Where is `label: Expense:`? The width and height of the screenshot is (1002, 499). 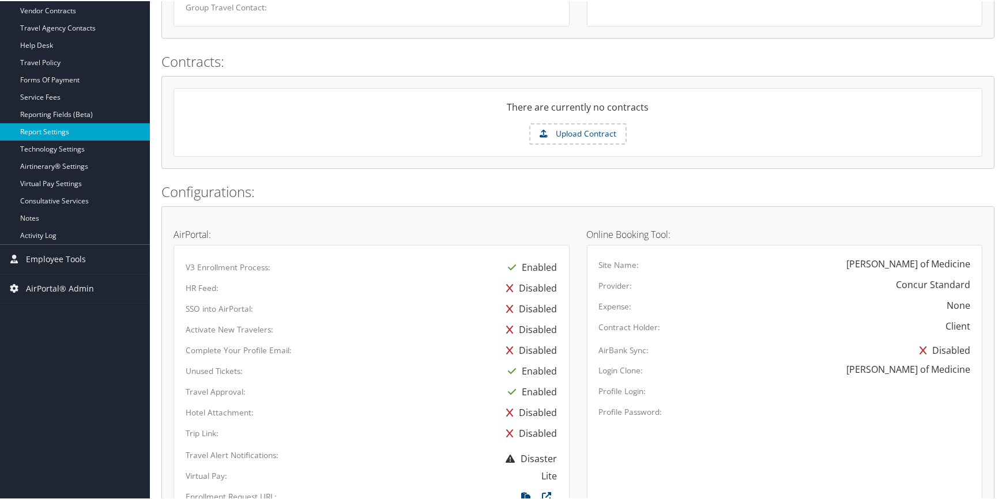 label: Expense: is located at coordinates (615, 306).